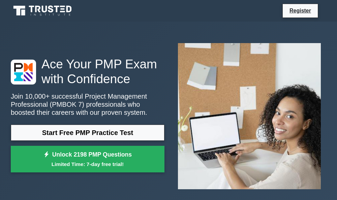 The width and height of the screenshot is (337, 200). What do you see at coordinates (300, 10) in the screenshot?
I see `a: Register` at bounding box center [300, 10].